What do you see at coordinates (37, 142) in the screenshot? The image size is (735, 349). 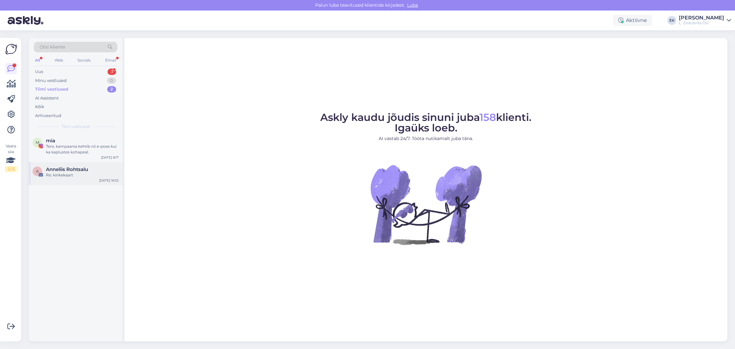 I see `span: m` at bounding box center [37, 142].